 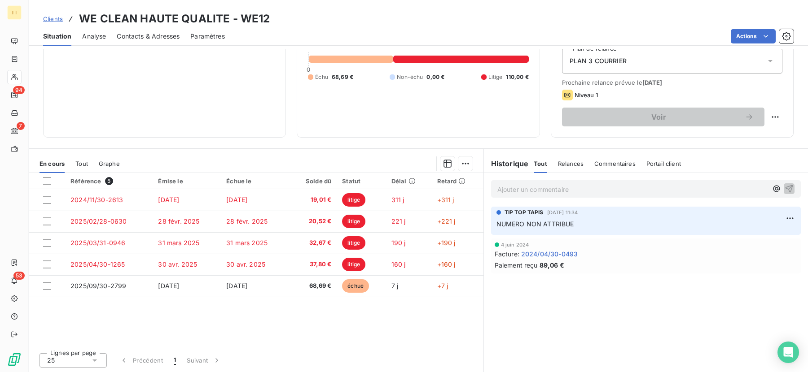 I want to click on div: Retard, so click(x=457, y=181).